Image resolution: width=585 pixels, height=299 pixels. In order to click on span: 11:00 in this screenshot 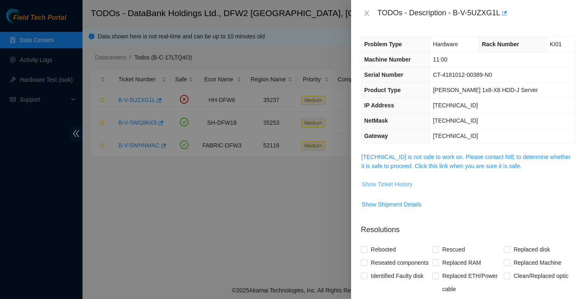, I will do `click(440, 59)`.